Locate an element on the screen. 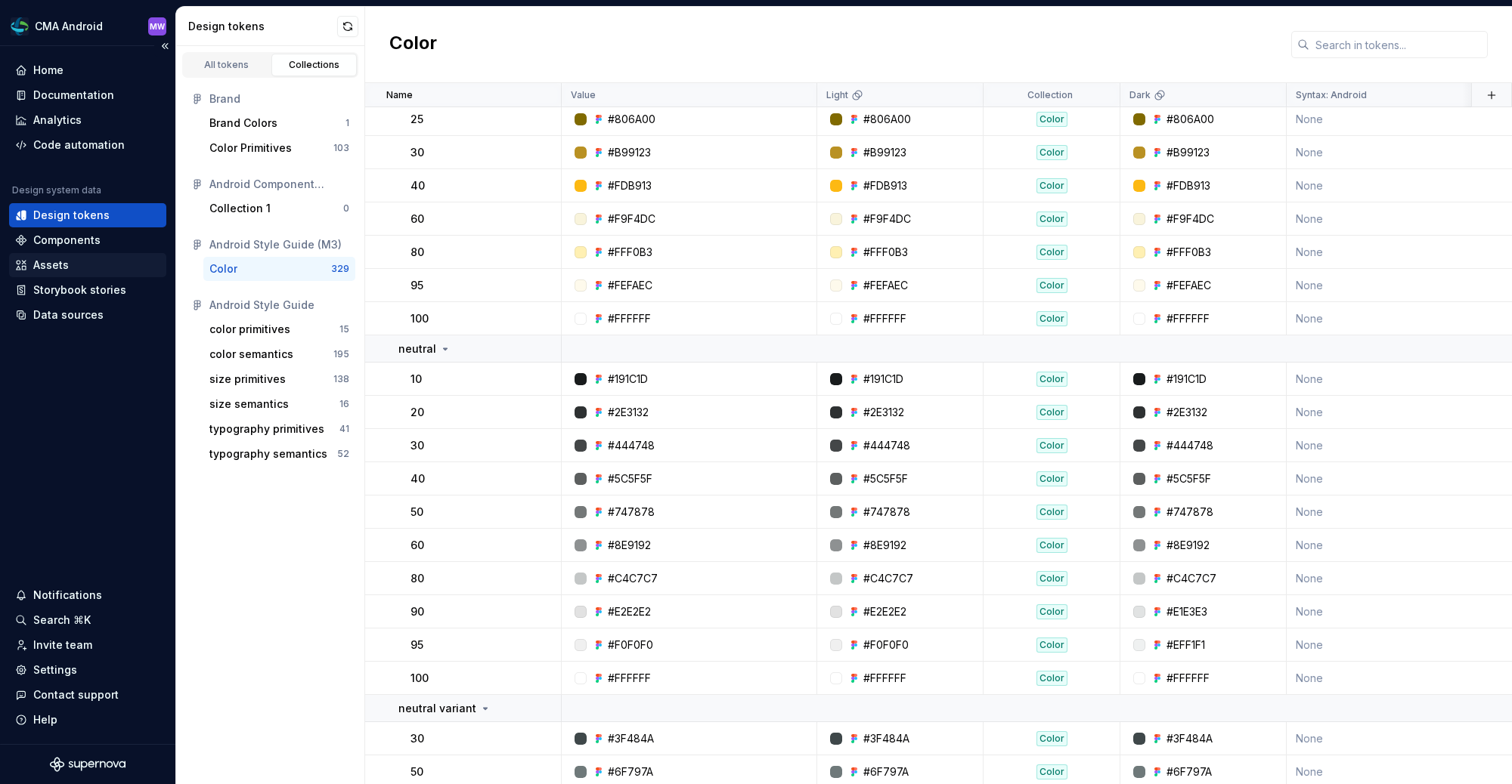  div: Settings is located at coordinates (55, 670).